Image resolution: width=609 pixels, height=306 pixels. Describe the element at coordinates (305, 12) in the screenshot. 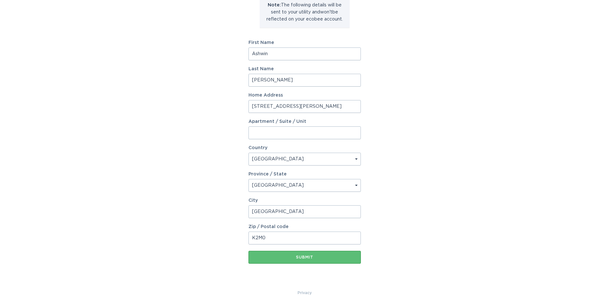

I see `p: The following details will be sent to your utility and won't be reflected on your ecobee account.` at that location.